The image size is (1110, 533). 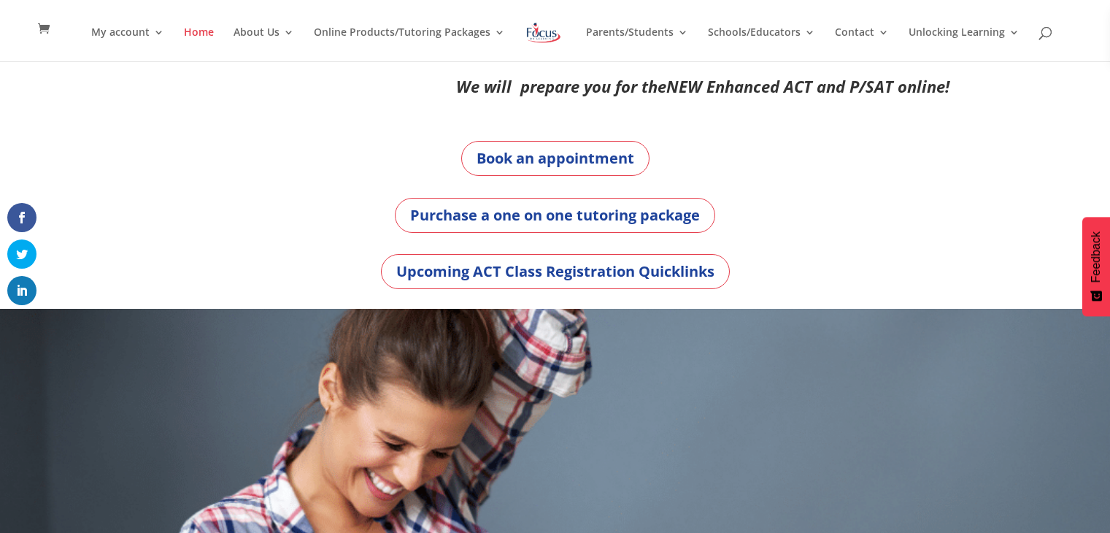 What do you see at coordinates (1096, 257) in the screenshot?
I see `span: Feedback` at bounding box center [1096, 257].